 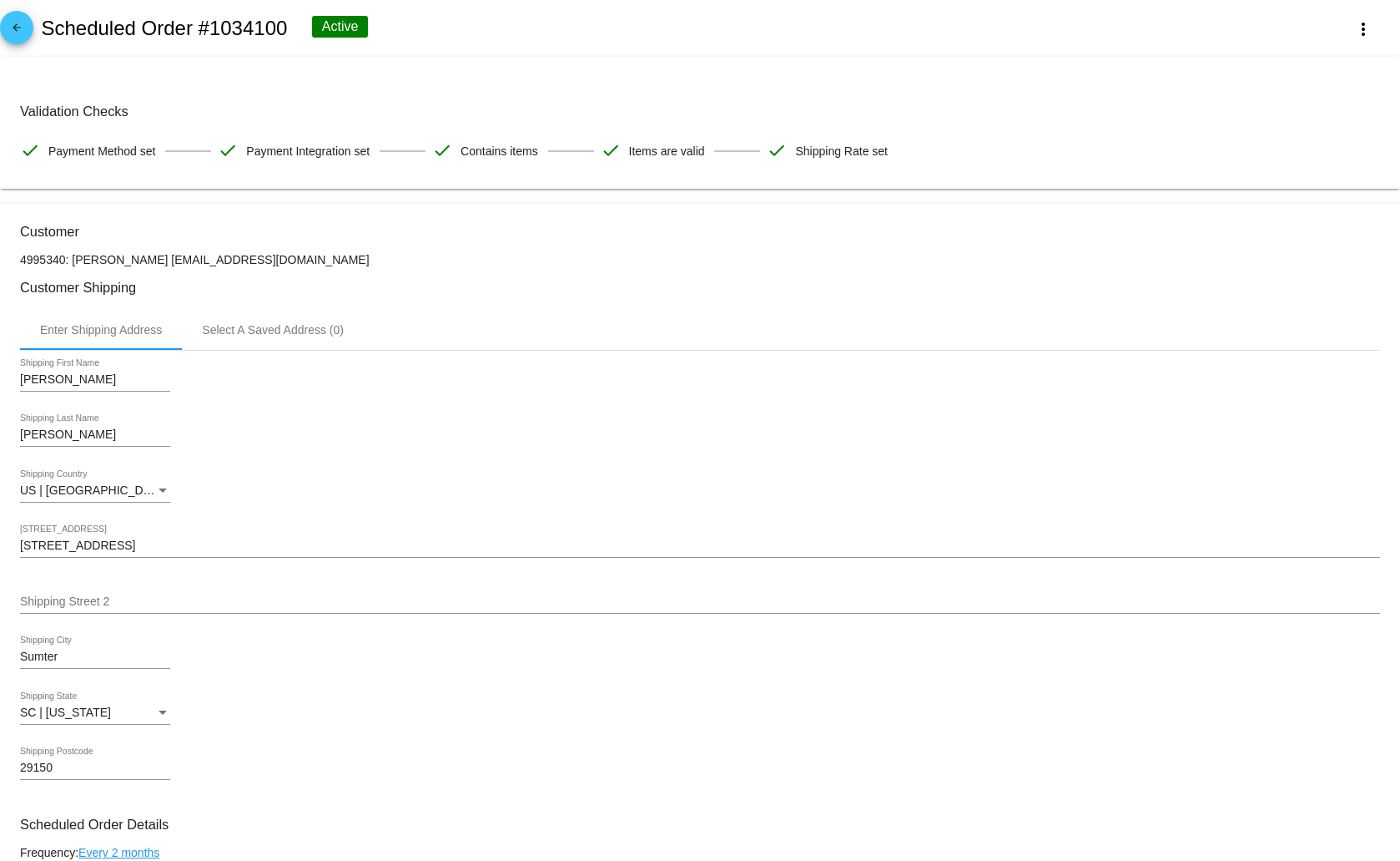 What do you see at coordinates (95, 657) in the screenshot?
I see `input: Shipping City` at bounding box center [95, 657].